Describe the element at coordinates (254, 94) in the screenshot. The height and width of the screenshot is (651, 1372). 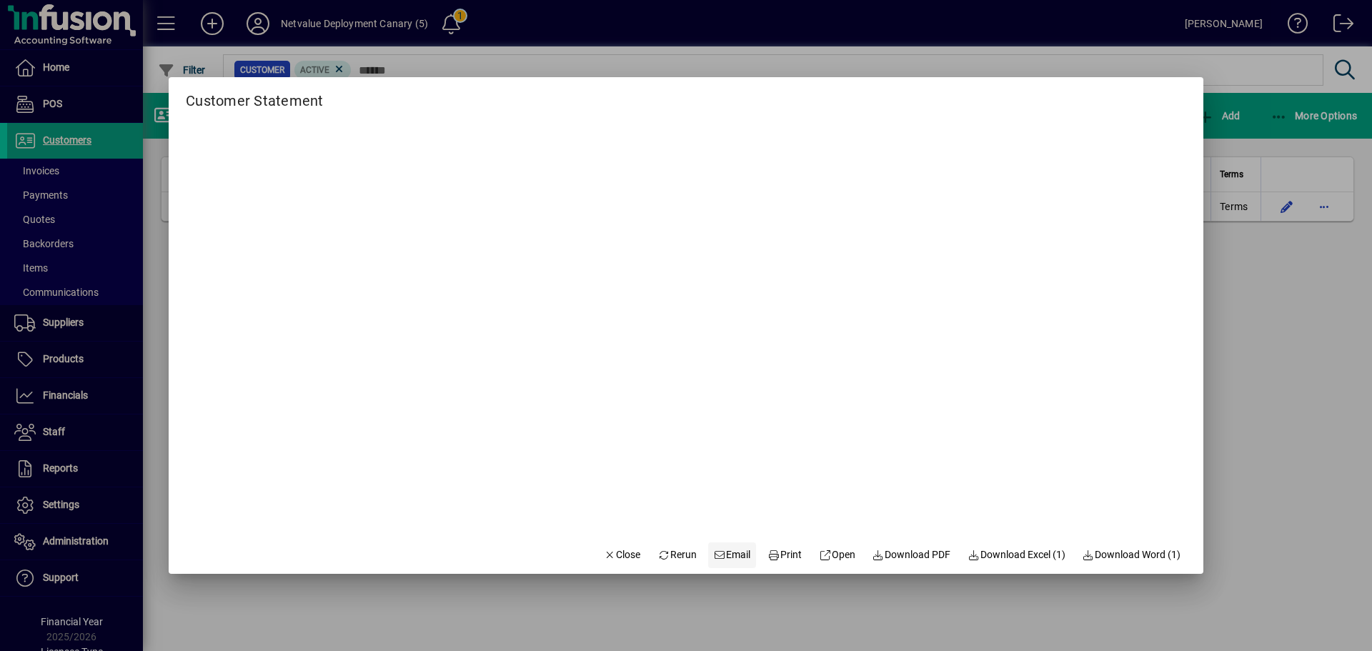
I see `h2: Customer Statement` at that location.